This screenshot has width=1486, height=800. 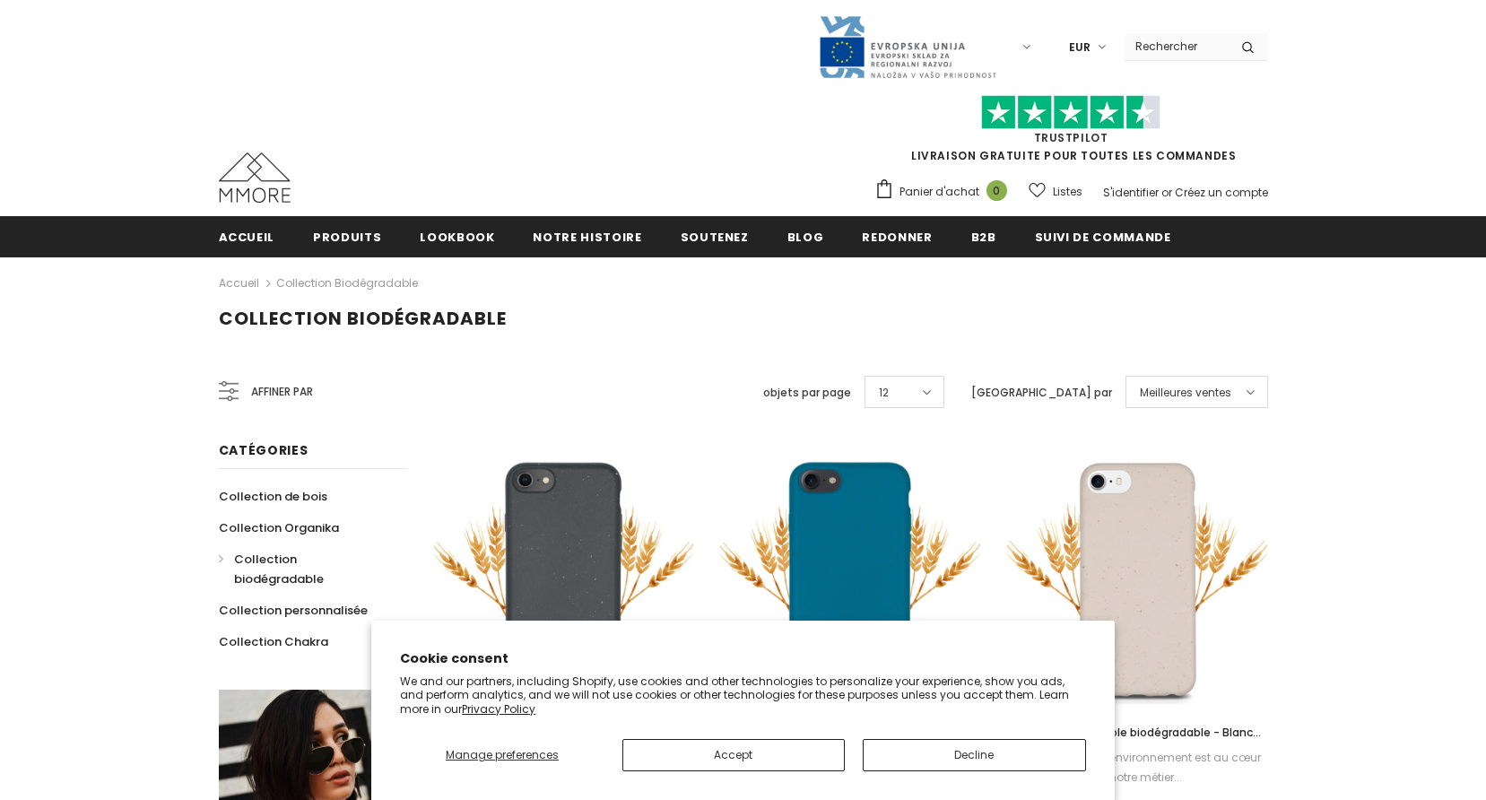 I want to click on span: Blog, so click(x=805, y=237).